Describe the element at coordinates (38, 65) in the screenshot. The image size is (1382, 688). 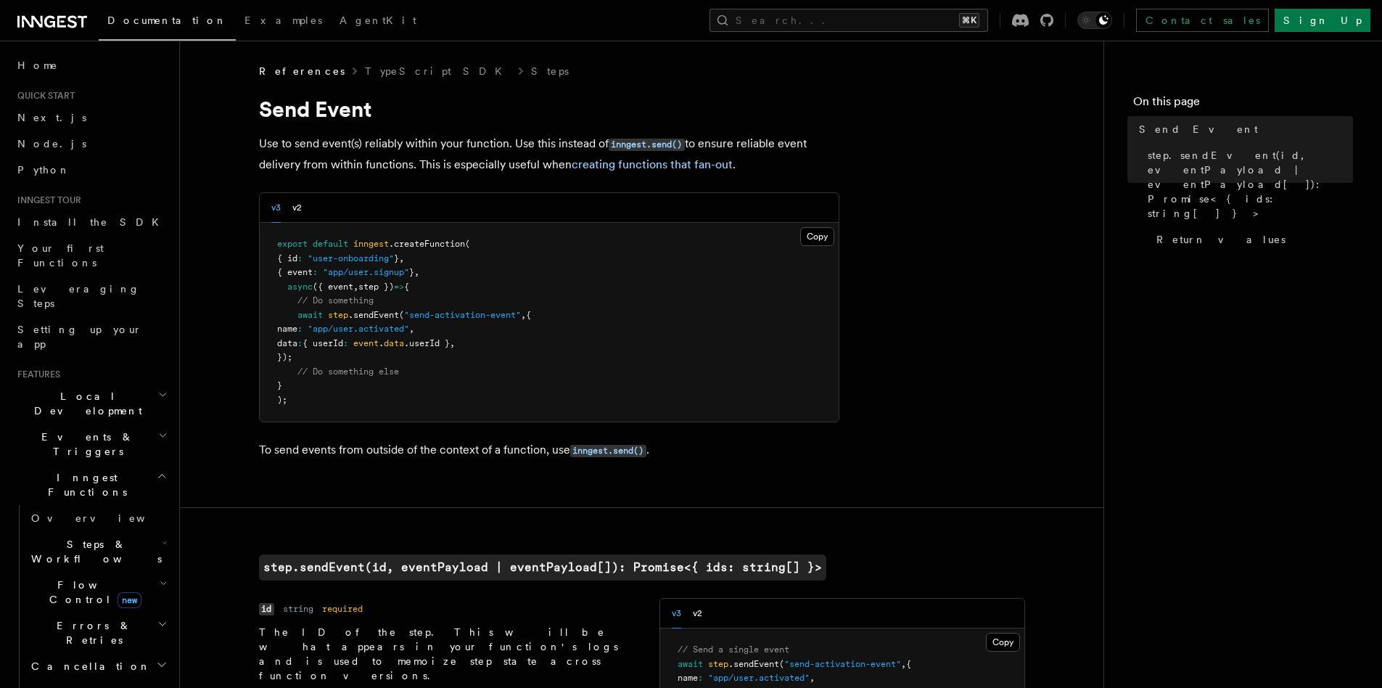
I see `span: Home` at that location.